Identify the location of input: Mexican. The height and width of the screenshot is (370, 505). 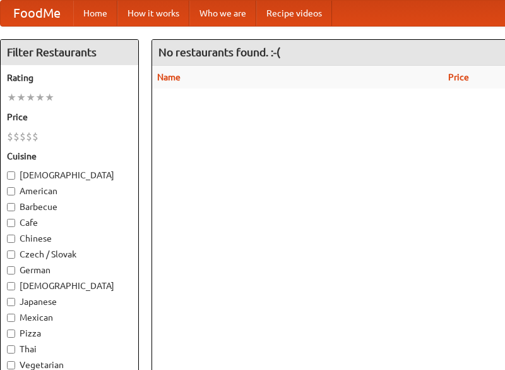
(11, 317).